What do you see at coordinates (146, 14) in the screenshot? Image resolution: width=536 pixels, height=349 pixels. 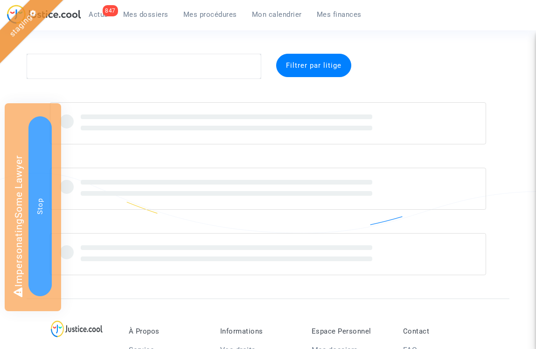 I see `span: Mes dossiers` at bounding box center [146, 14].